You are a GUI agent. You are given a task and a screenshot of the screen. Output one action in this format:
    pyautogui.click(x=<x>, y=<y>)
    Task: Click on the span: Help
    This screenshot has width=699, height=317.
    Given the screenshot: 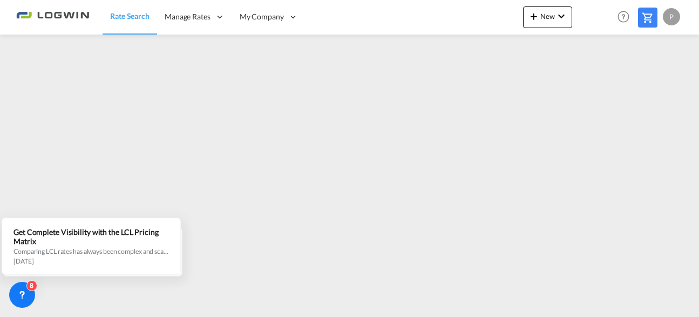 What is the action you would take?
    pyautogui.click(x=624, y=17)
    